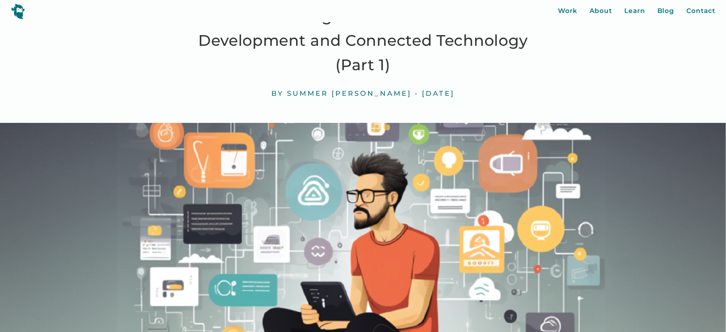 The width and height of the screenshot is (726, 332). What do you see at coordinates (363, 40) in the screenshot?
I see `h1: 9 Vital Insights for IoT Software Development and Connected Technology (Part 1)` at bounding box center [363, 40].